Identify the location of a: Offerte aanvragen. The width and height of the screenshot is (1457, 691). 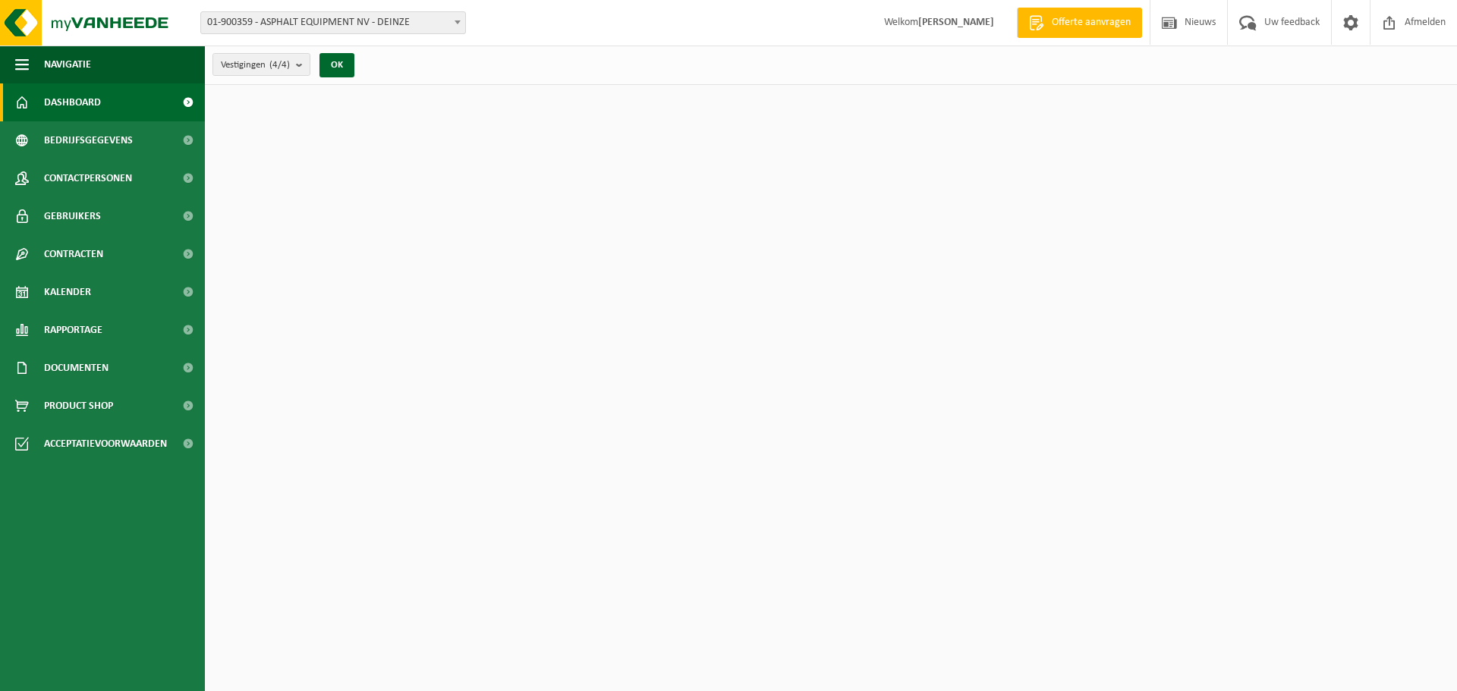
(1079, 23).